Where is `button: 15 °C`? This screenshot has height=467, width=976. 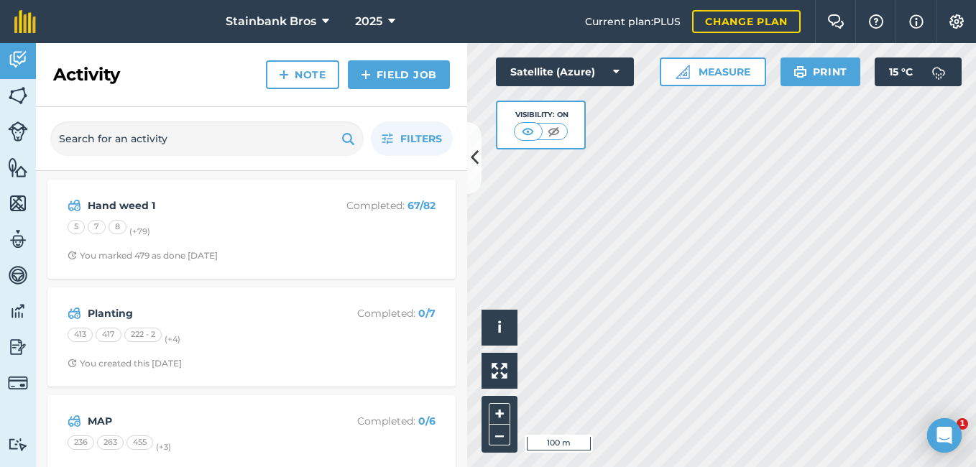
button: 15 °C is located at coordinates (918, 72).